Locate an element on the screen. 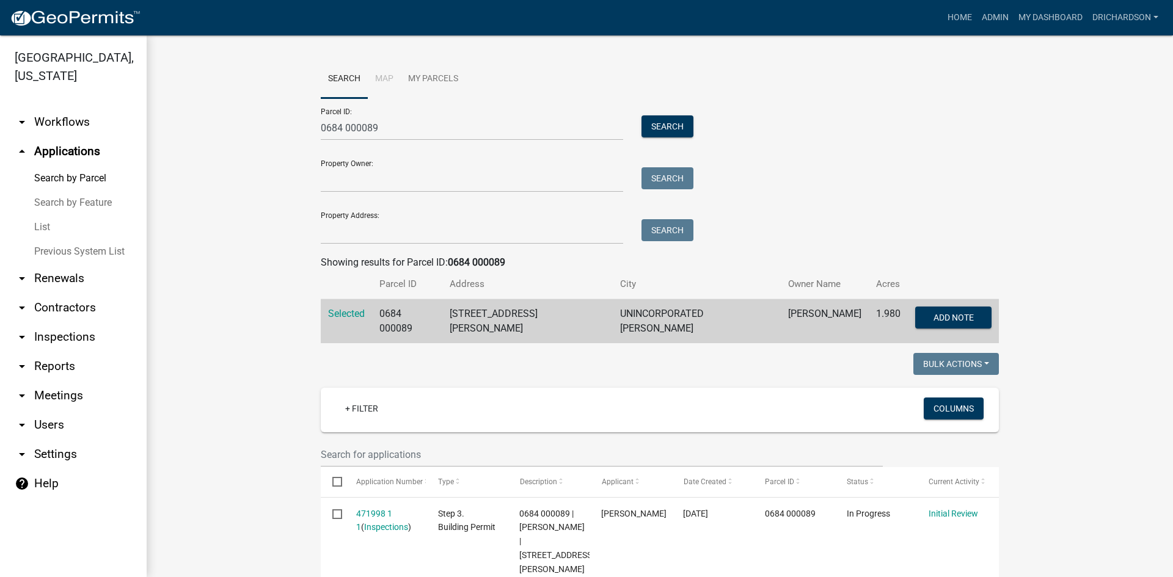 The height and width of the screenshot is (577, 1173). th: Acres is located at coordinates (888, 284).